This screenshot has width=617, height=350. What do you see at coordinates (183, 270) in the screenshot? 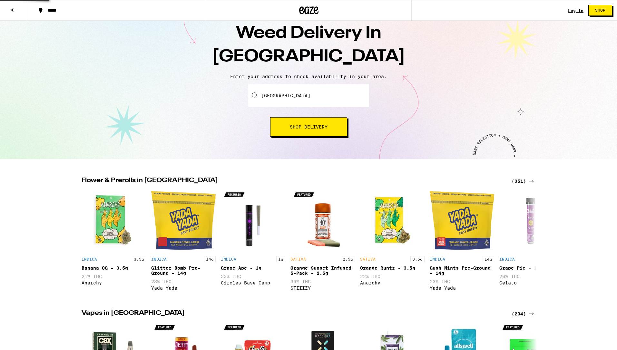
I see `div: Glitter Bomb Pre-Ground - 14g` at bounding box center [183, 270].